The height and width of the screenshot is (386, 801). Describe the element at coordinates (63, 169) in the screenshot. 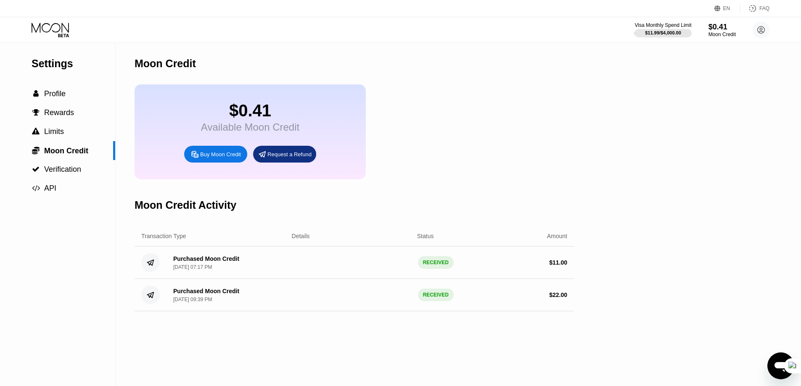

I see `span: Verification` at that location.